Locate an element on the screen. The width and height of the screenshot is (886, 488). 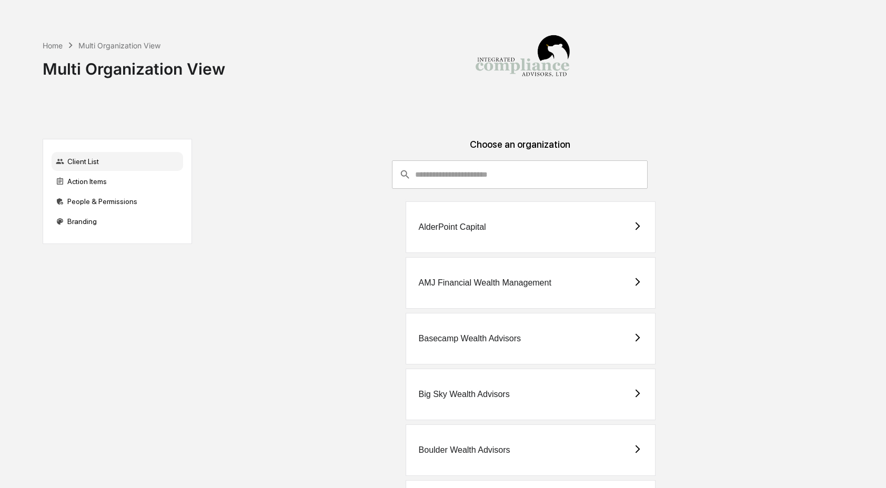
div: Boulder Wealth Advisors is located at coordinates (465, 450).